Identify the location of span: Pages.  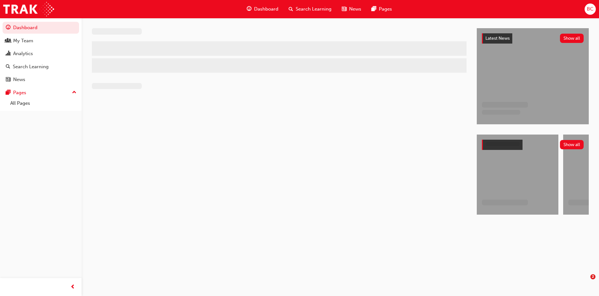
(385, 9).